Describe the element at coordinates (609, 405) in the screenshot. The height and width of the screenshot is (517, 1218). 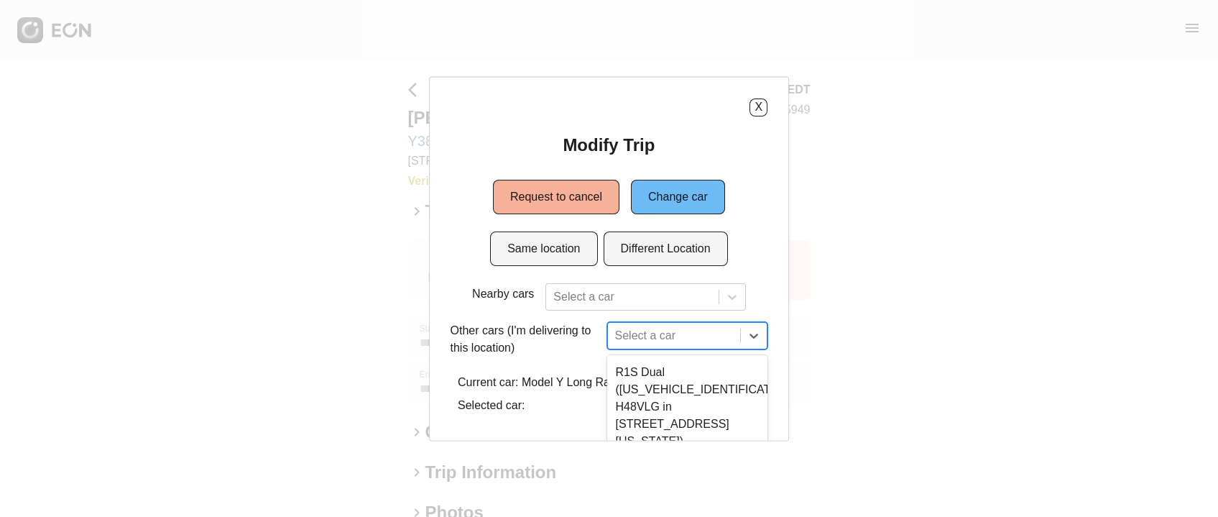
I see `p: Selected car:` at that location.